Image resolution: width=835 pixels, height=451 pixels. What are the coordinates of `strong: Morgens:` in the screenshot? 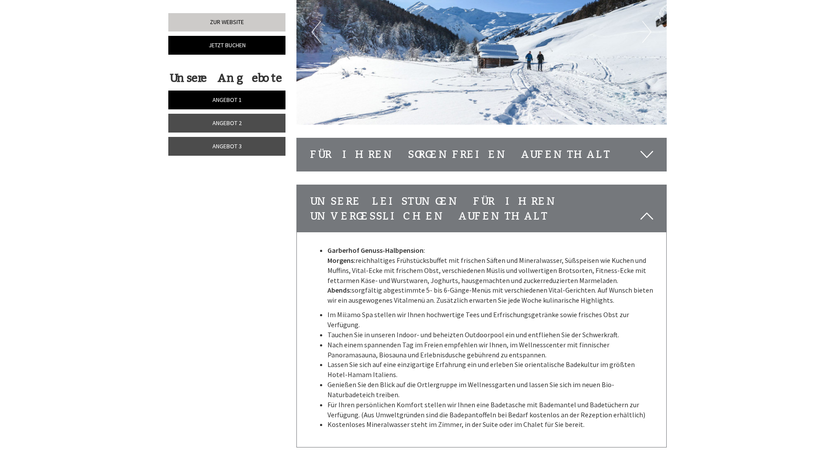 It's located at (342, 260).